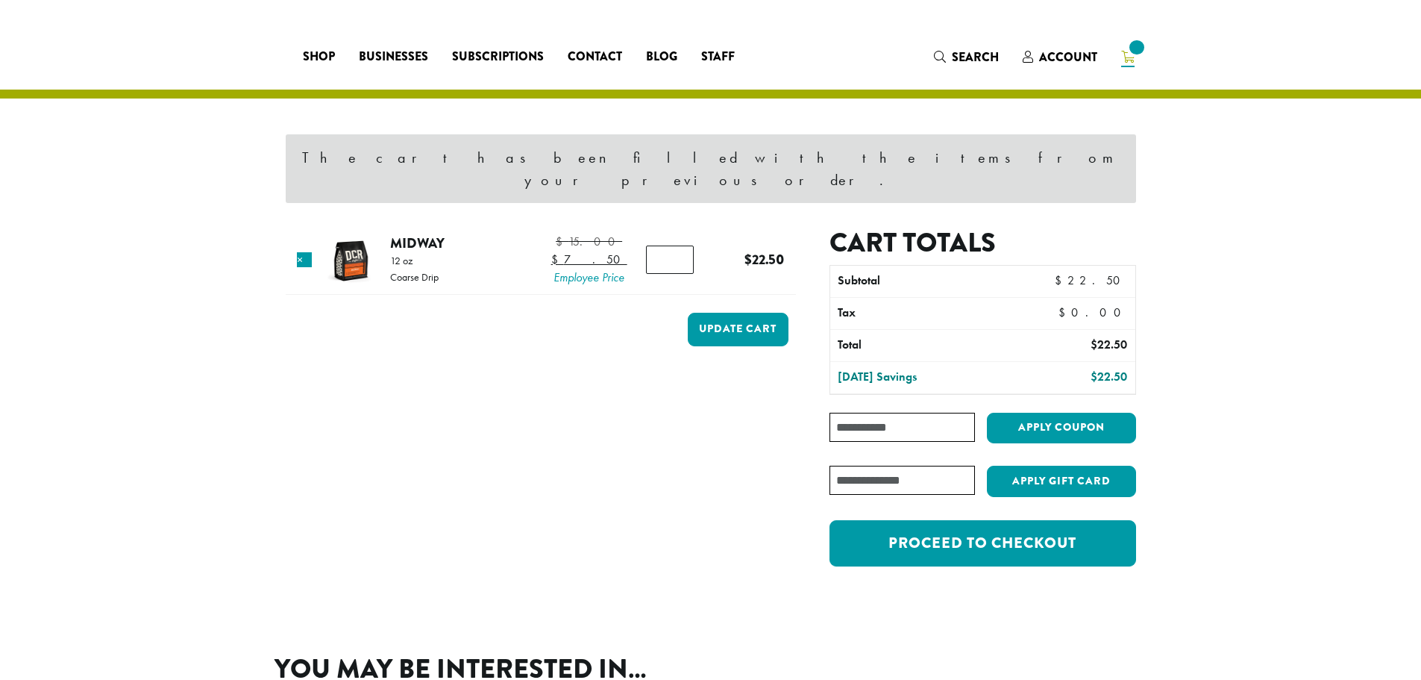 Image resolution: width=1421 pixels, height=680 pixels. What do you see at coordinates (417, 242) in the screenshot?
I see `a: Midway` at bounding box center [417, 242].